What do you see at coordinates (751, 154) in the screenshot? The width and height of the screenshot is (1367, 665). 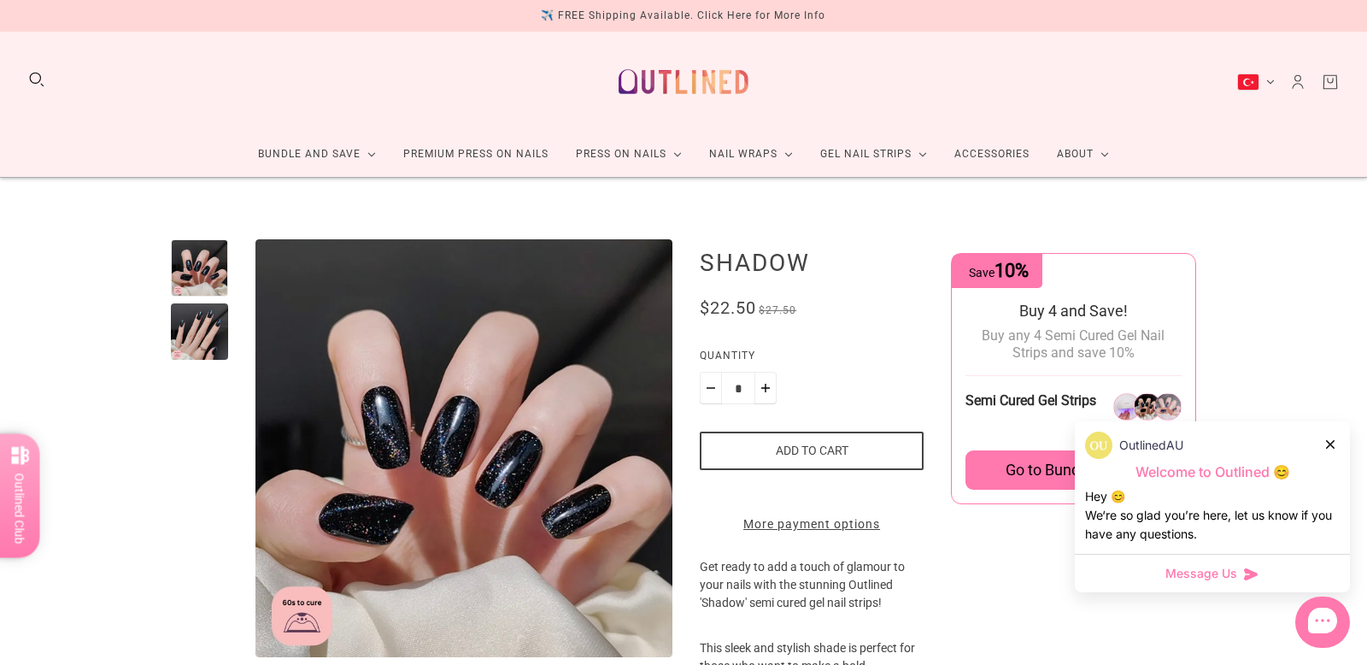 I see `a: Nail Wraps` at bounding box center [751, 154].